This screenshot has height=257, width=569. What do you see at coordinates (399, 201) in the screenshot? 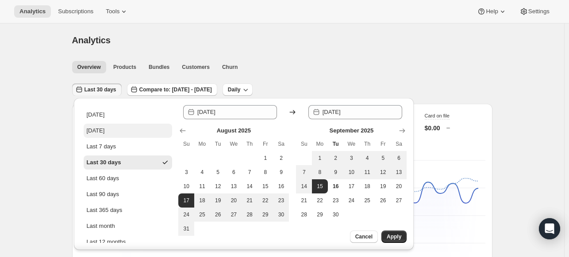
I see `button: Saturday September 27 2025` at bounding box center [399, 201].